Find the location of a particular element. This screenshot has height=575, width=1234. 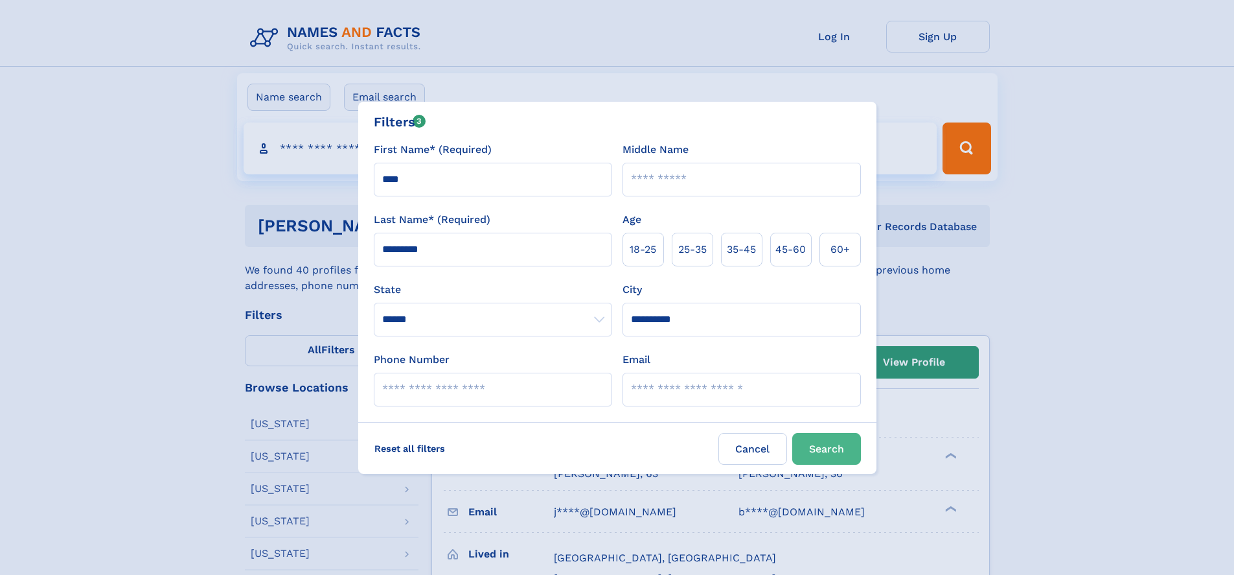

label: Email is located at coordinates (636, 360).